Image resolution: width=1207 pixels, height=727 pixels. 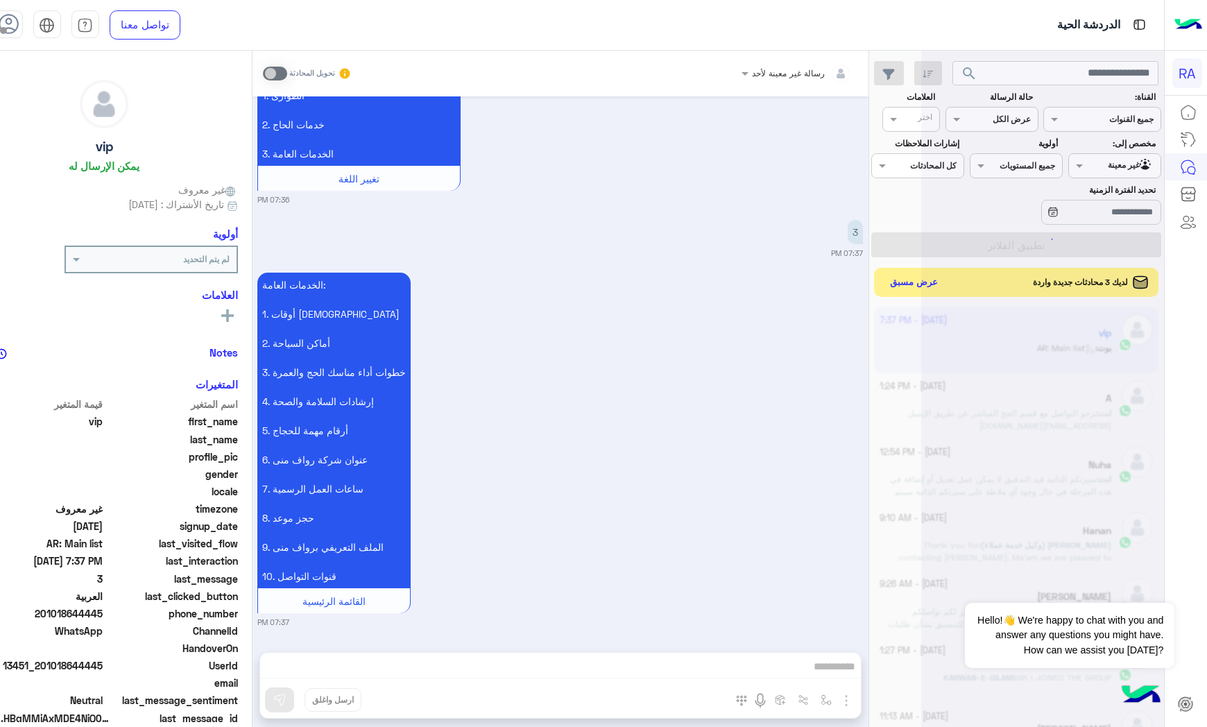 What do you see at coordinates (208, 189) in the screenshot?
I see `span: غير معروف` at bounding box center [208, 189].